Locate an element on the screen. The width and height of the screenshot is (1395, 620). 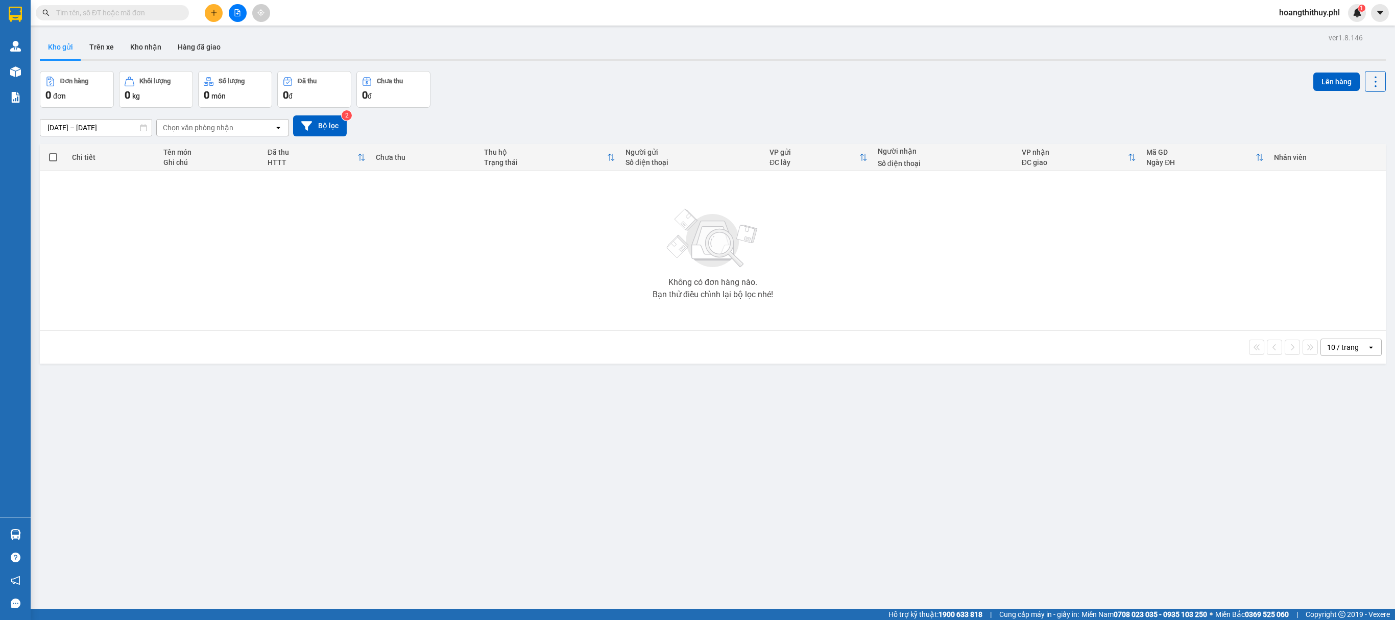
div: Chọn văn phòng nhận is located at coordinates (198, 128).